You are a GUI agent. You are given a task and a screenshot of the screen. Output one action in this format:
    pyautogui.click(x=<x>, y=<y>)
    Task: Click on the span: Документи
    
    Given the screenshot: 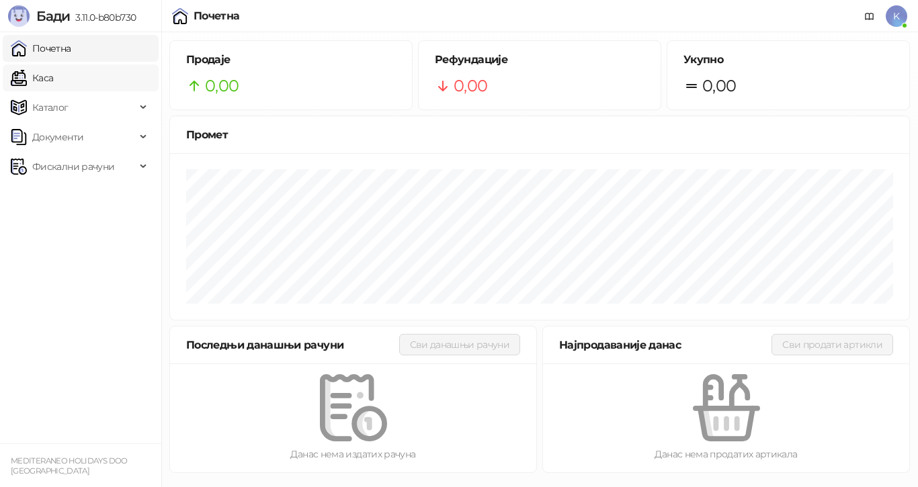 What is the action you would take?
    pyautogui.click(x=58, y=137)
    